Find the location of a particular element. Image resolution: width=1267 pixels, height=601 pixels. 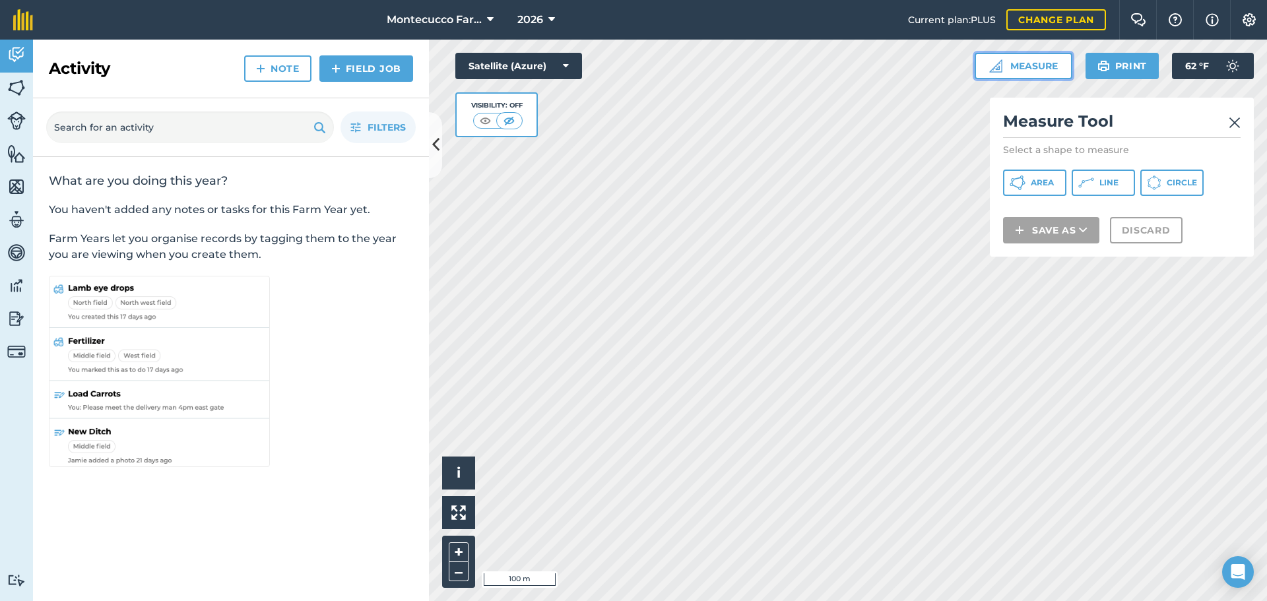

button: Circle is located at coordinates (1172, 183).